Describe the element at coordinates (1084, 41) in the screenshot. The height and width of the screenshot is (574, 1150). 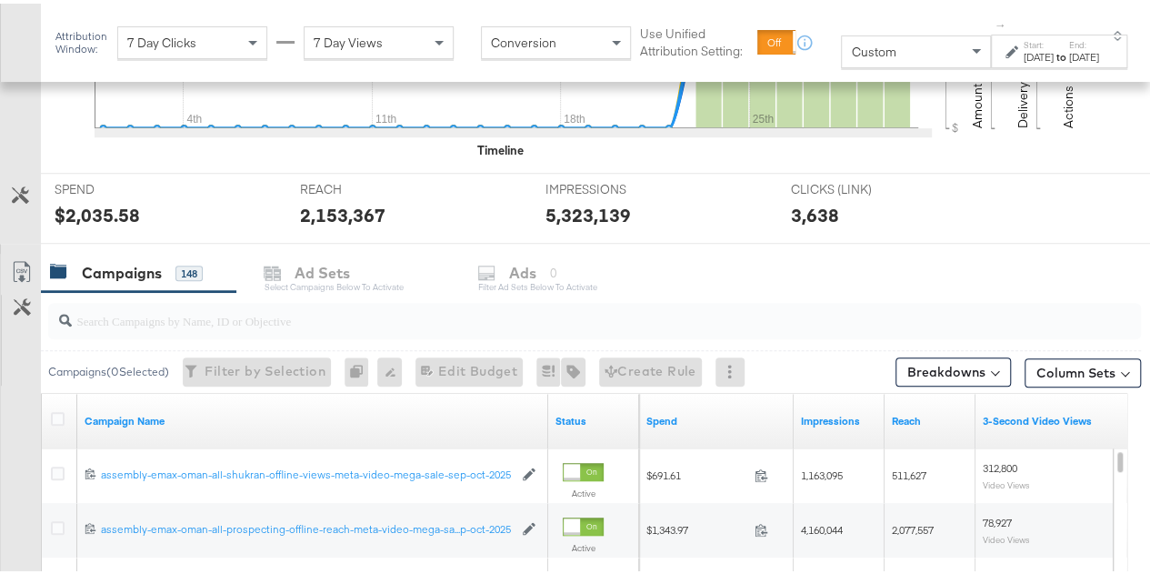
I see `label: End:` at that location.